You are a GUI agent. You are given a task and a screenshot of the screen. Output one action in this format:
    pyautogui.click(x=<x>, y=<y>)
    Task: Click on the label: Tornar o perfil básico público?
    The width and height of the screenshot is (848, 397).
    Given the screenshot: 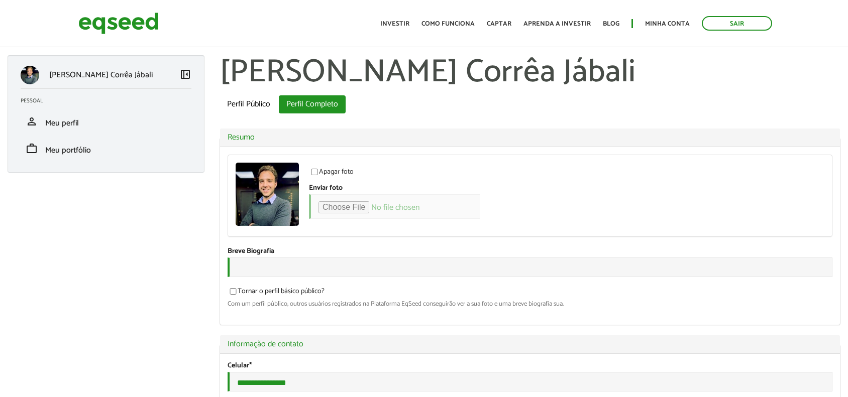 What is the action you would take?
    pyautogui.click(x=276, y=293)
    